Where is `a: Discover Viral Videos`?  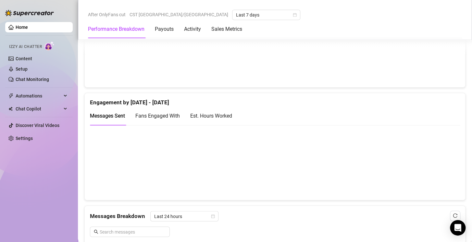
a: Discover Viral Videos is located at coordinates (37, 126).